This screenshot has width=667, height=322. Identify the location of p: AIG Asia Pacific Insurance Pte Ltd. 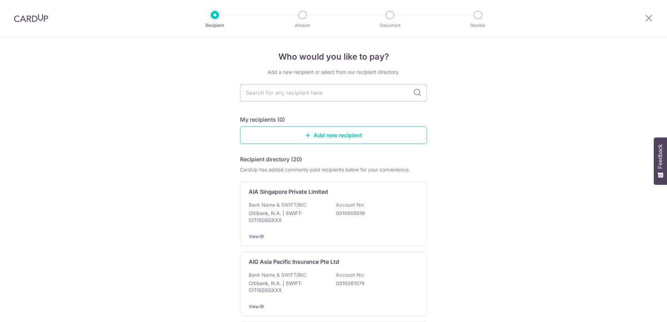
(294, 262).